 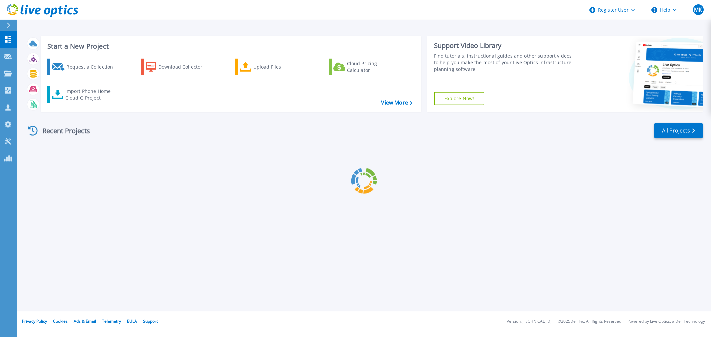 What do you see at coordinates (230, 46) in the screenshot?
I see `h3: Start a New Project` at bounding box center [230, 46].